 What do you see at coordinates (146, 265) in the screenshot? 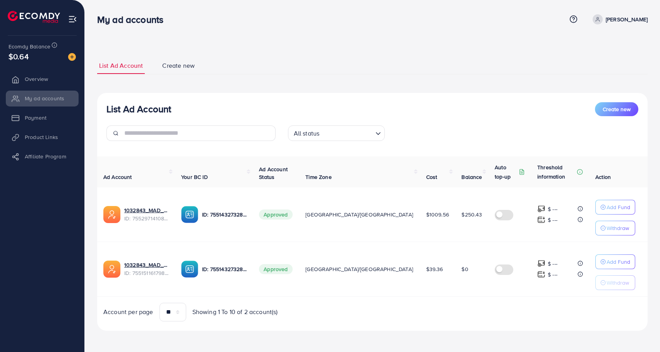
I see `a: 1032843_MAD_1758223333626` at bounding box center [146, 265].